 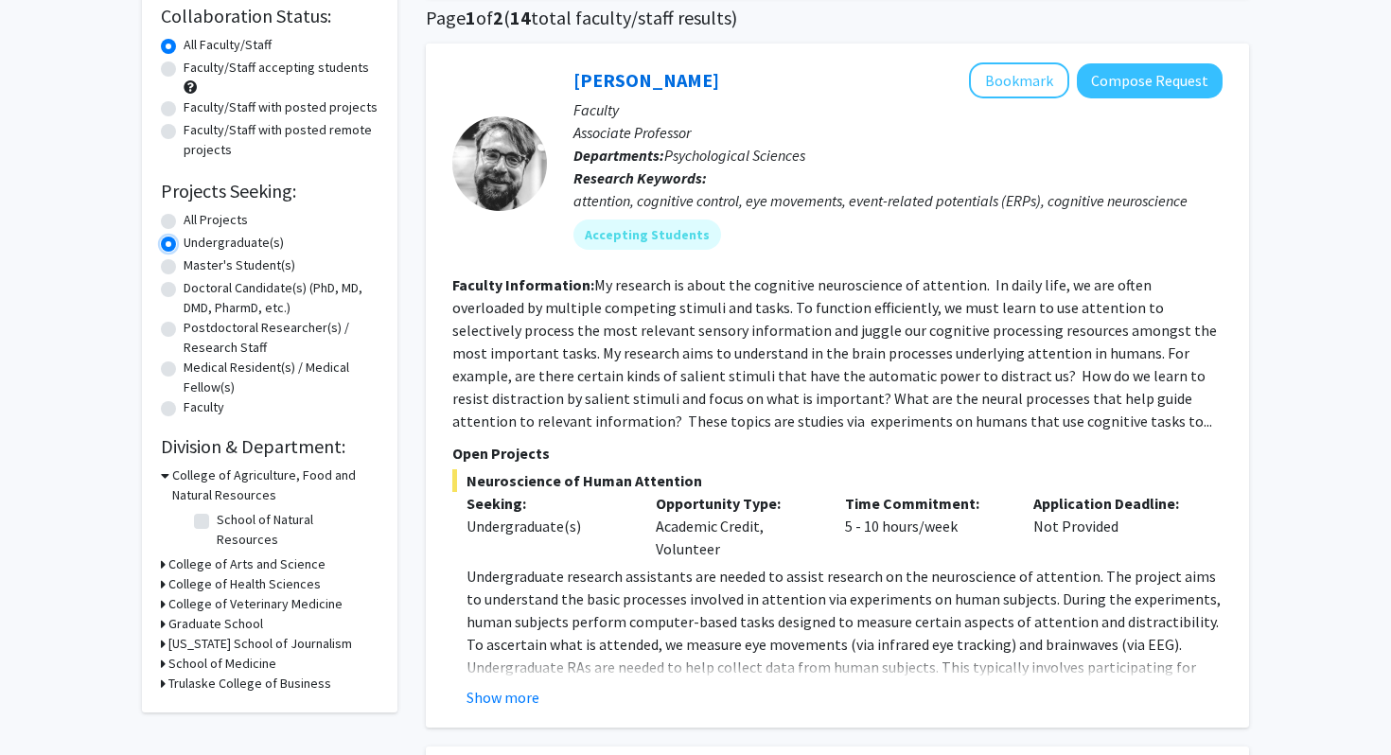 I want to click on button: Show more, so click(x=503, y=697).